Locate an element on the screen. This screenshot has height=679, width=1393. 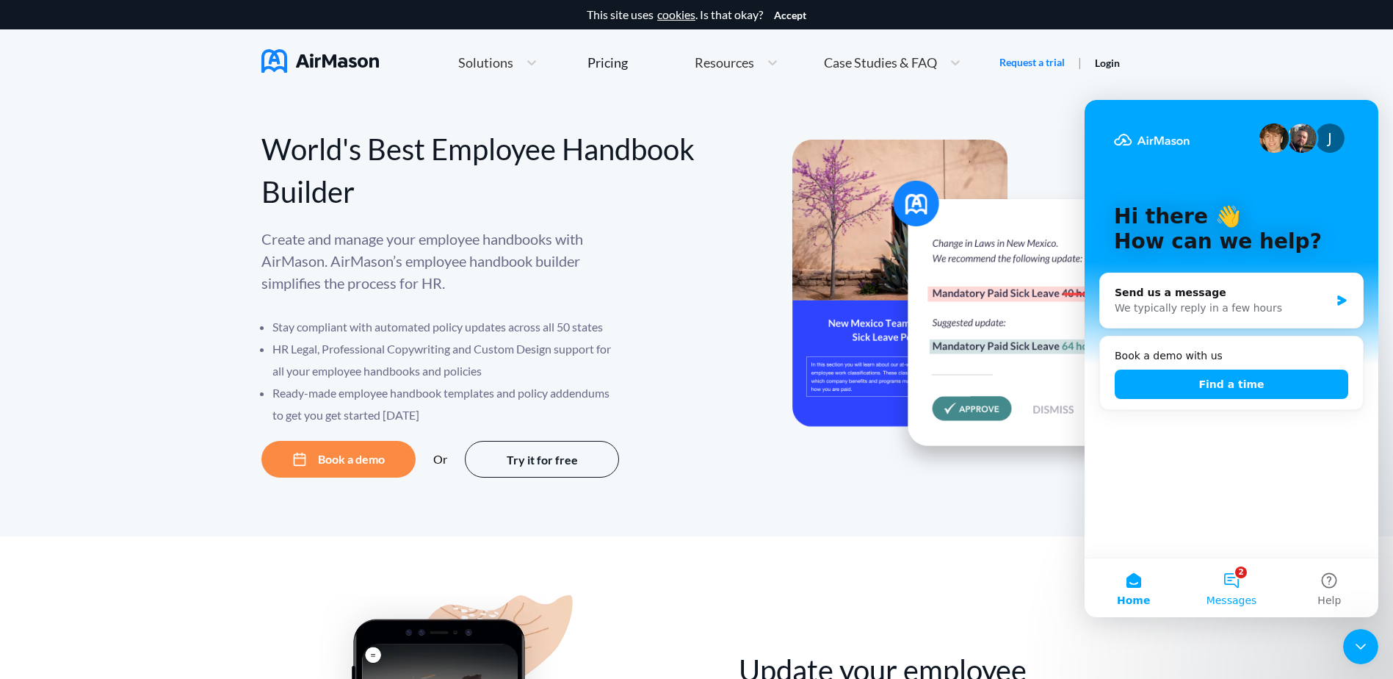
a: Request a trial is located at coordinates (1032, 62).